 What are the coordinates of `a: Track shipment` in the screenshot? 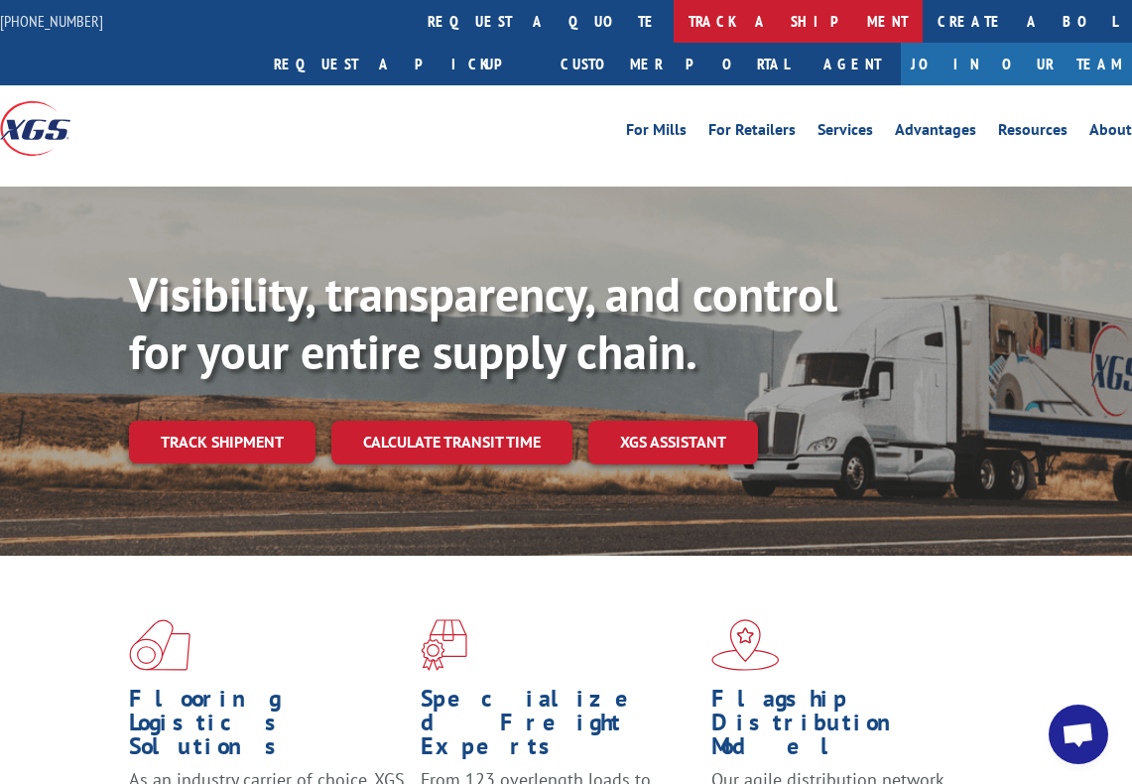 It's located at (222, 441).